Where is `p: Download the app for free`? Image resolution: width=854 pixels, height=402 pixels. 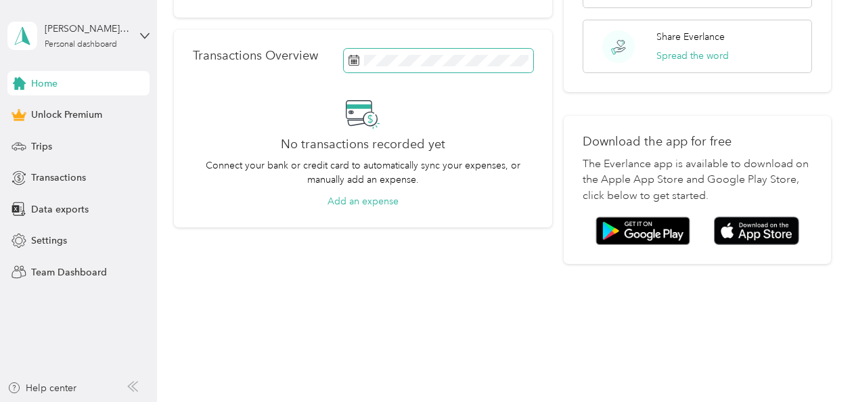
p: Download the app for free is located at coordinates (697, 141).